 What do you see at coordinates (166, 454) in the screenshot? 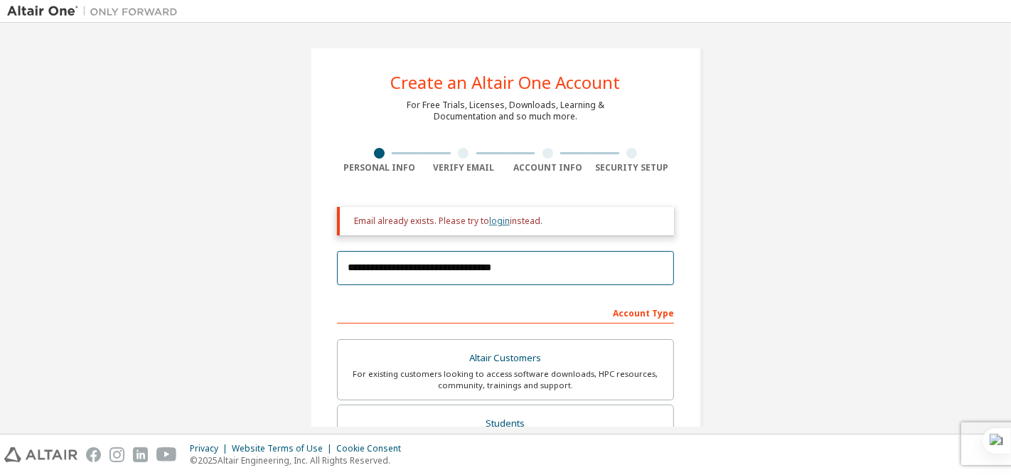
I see `img: youtube.svg` at bounding box center [166, 454].